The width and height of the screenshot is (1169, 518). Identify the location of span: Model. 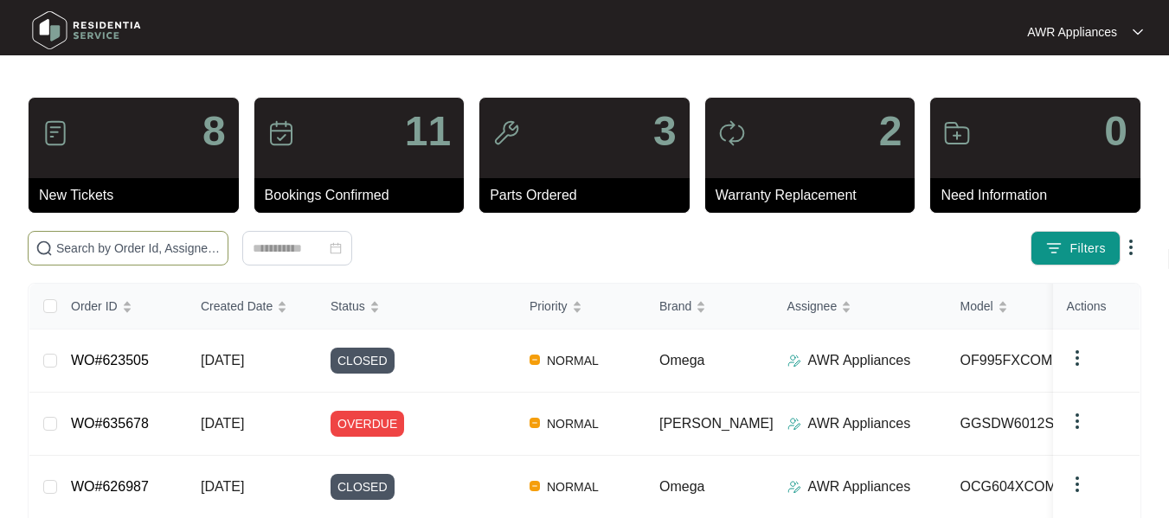
(977, 306).